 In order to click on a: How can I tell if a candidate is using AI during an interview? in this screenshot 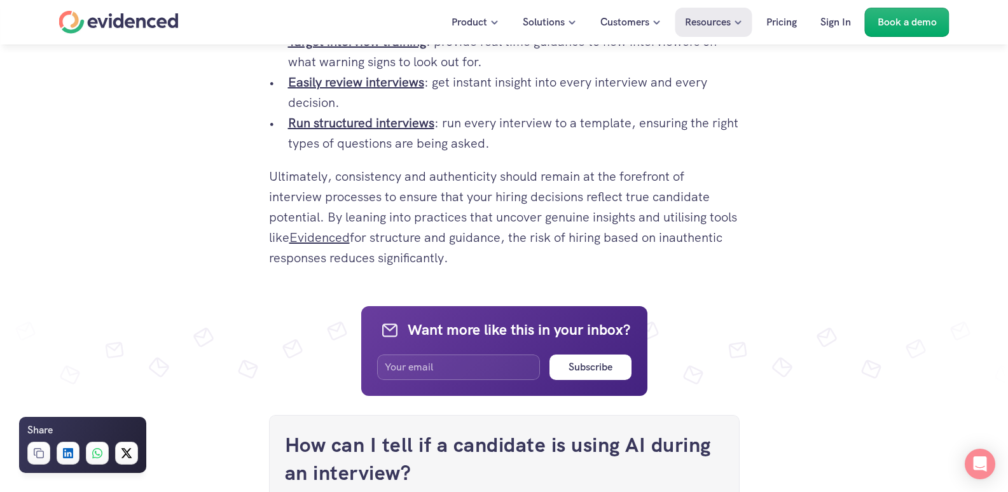, I will do `click(501, 459)`.